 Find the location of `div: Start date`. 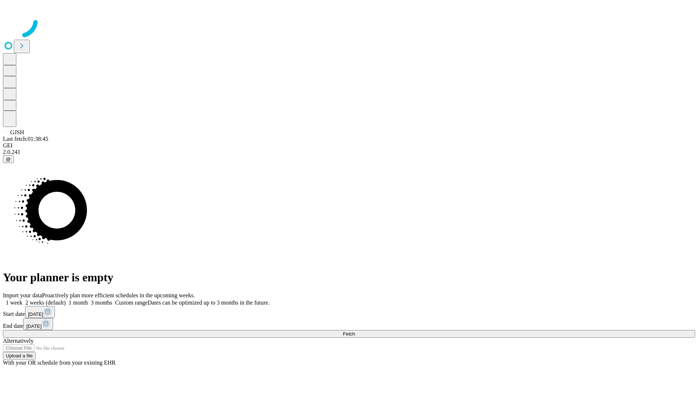

div: Start date is located at coordinates (349, 312).